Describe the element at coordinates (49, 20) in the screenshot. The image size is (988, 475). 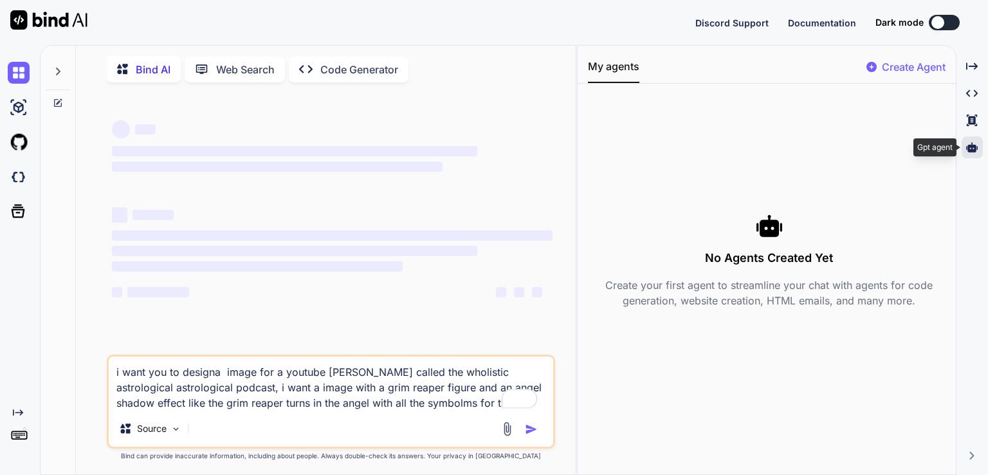
I see `img: Bind AI` at that location.